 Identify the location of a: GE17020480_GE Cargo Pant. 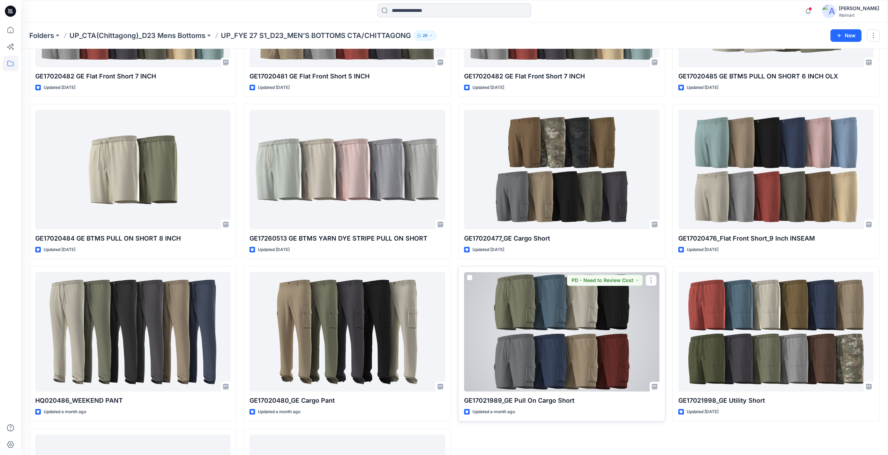
(347, 332).